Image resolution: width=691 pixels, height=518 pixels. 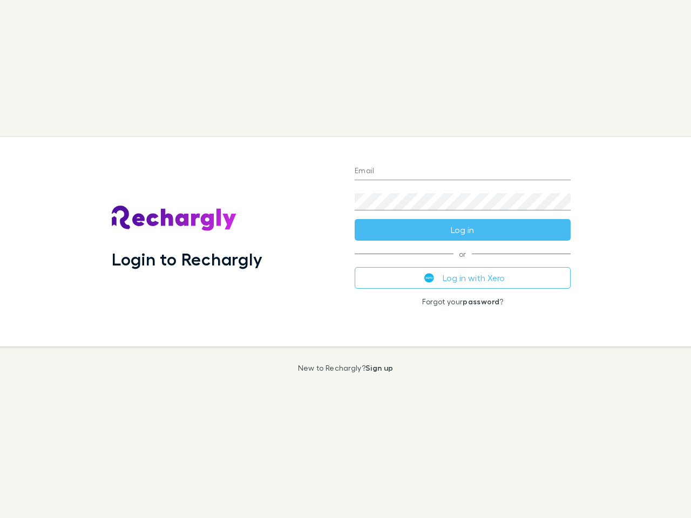 I want to click on a: password, so click(x=481, y=301).